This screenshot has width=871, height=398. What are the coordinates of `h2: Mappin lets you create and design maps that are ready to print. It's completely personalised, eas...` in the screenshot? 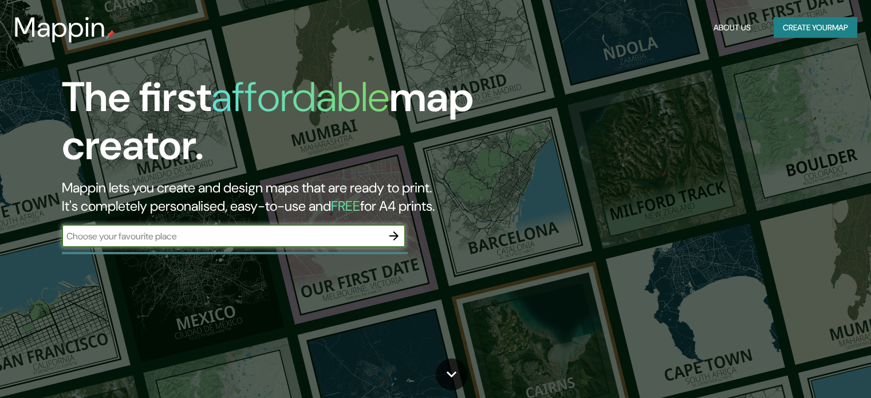 It's located at (280, 197).